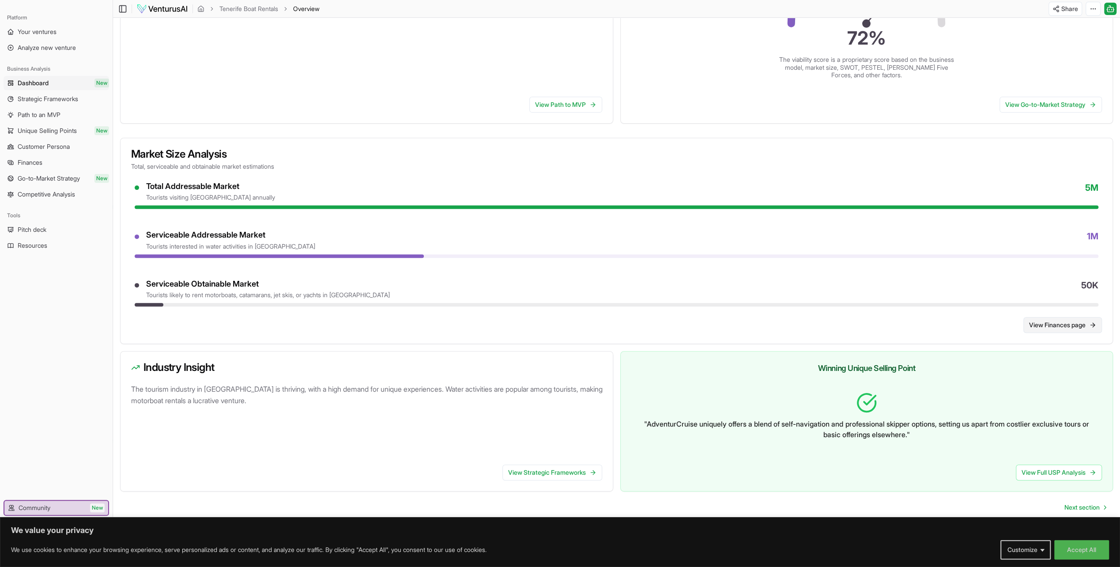 This screenshot has height=567, width=1120. I want to click on a: Strategic Frameworks, so click(56, 99).